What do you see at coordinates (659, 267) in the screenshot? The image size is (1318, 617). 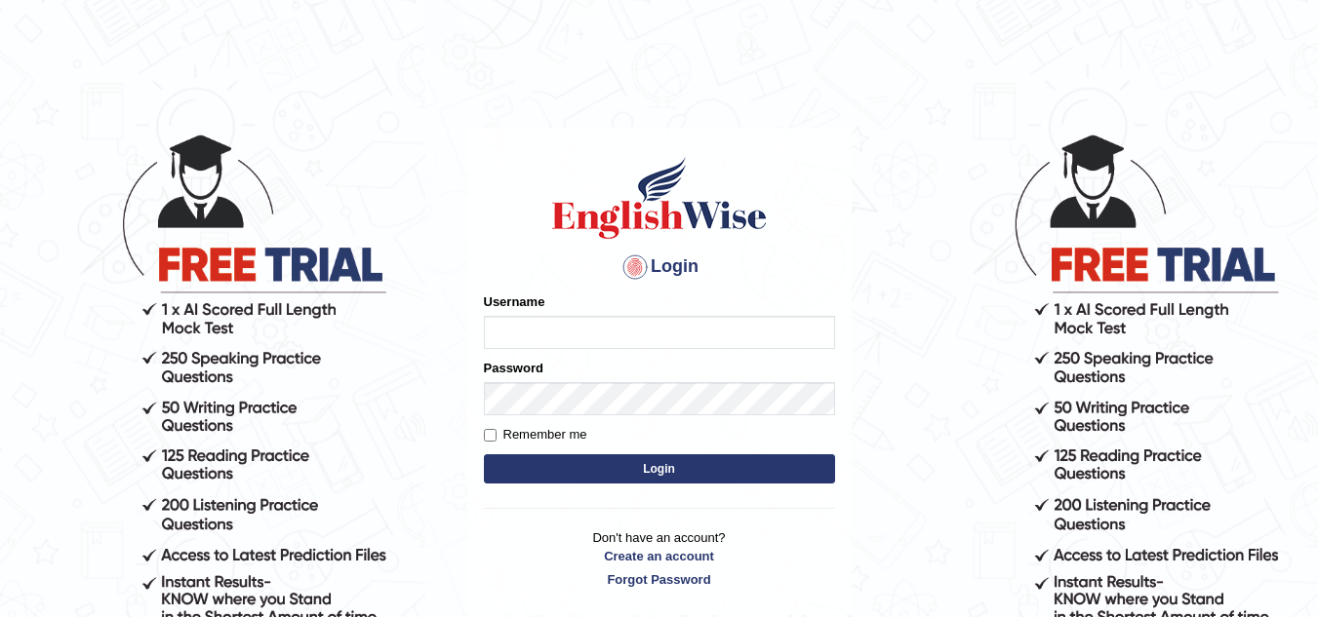 I see `h4: Login` at bounding box center [659, 267].